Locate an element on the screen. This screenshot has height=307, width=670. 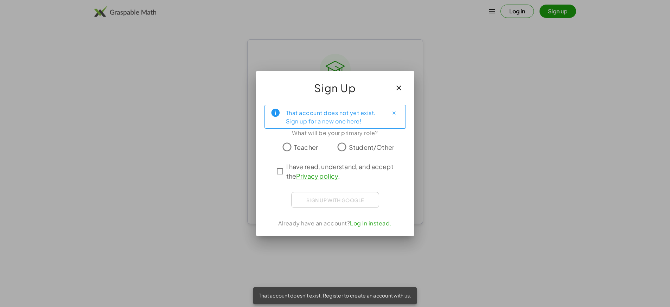
div: That account doesn't exist. Register to create an account with us. is located at coordinates (335, 296).